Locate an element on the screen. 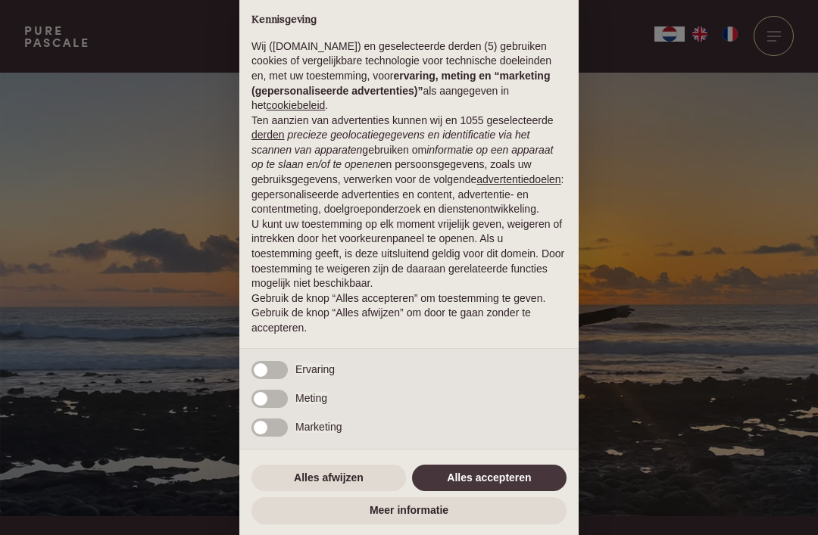  em: precieze geolocatiegegevens en identificatie via het scannen van apparaten is located at coordinates (390, 142).